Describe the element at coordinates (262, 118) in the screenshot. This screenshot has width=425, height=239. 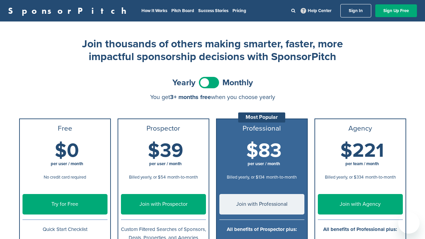
I see `div: Most Popular` at that location.